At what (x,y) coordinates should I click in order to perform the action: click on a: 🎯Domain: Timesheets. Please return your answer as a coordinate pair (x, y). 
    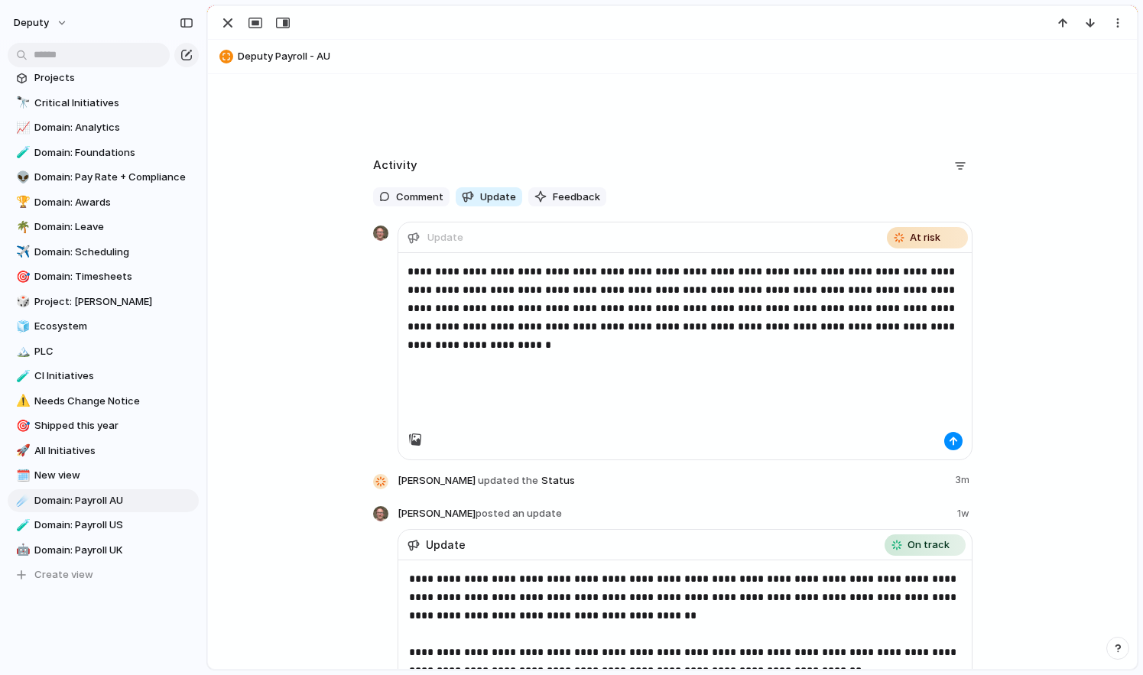
    Looking at the image, I should click on (103, 277).